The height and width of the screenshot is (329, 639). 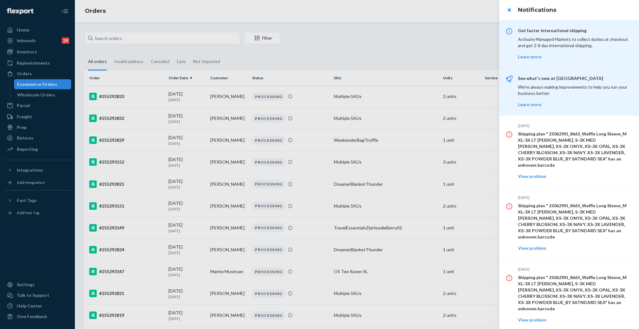 What do you see at coordinates (575, 10) in the screenshot?
I see `h3: Notifications` at bounding box center [575, 10].